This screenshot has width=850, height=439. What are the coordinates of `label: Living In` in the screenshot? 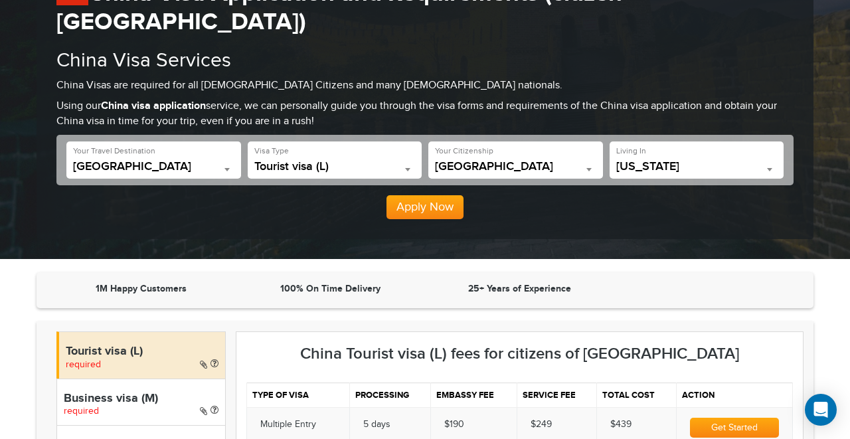 It's located at (631, 151).